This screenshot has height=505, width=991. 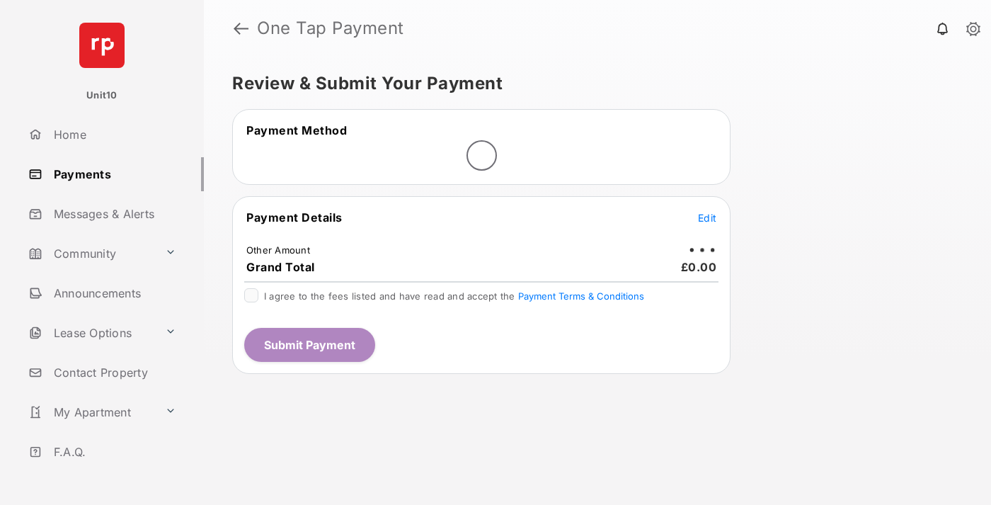 What do you see at coordinates (102, 45) in the screenshot?
I see `img: svg+xml;base64,PHN2ZyB4bWxucz0iaHR0cDovL3d3dy53My5vcmcvMjAwMC9zdmciIHdpZHRoPSI2NCIgaGVpZ2h0PSI2NC...` at bounding box center [102, 45].